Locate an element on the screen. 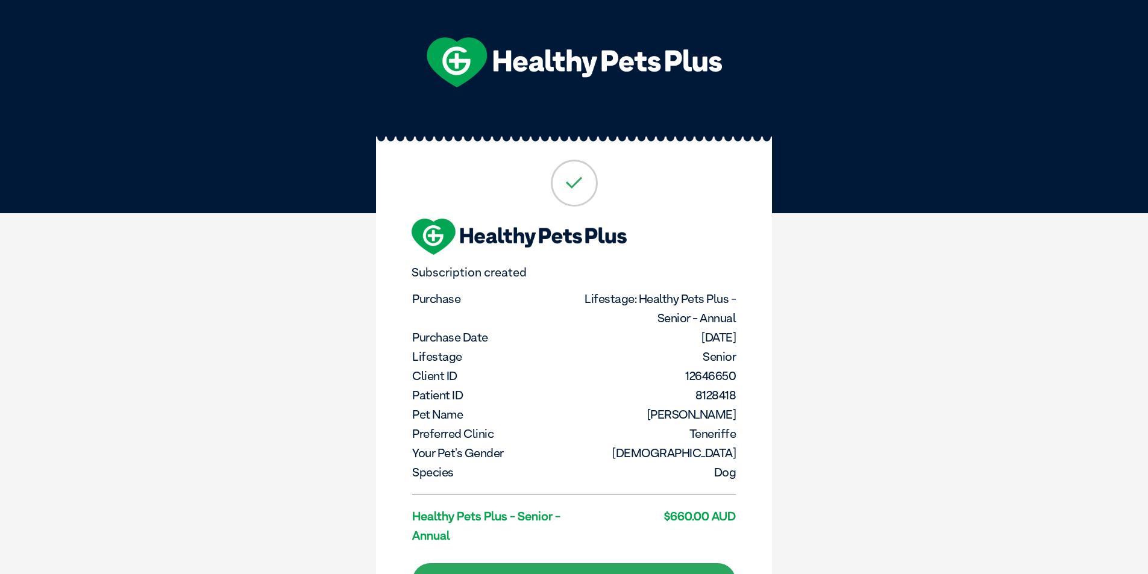 The width and height of the screenshot is (1148, 574). dt: Purchase Date is located at coordinates (492, 337).